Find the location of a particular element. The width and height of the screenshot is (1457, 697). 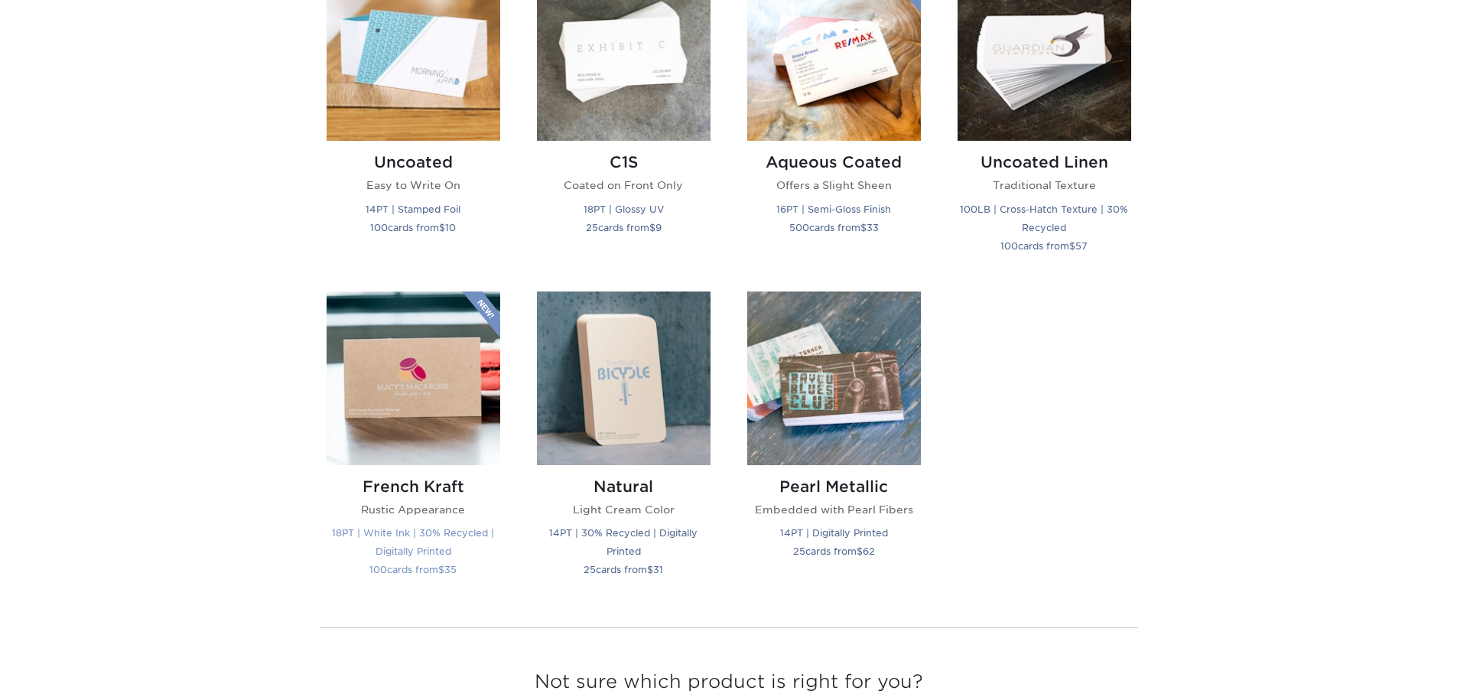

a: Natural Business Cards Natural Light Cream Color 14PT | 30% Recycled | Digitally Printed 25cards ... is located at coordinates (623, 444).